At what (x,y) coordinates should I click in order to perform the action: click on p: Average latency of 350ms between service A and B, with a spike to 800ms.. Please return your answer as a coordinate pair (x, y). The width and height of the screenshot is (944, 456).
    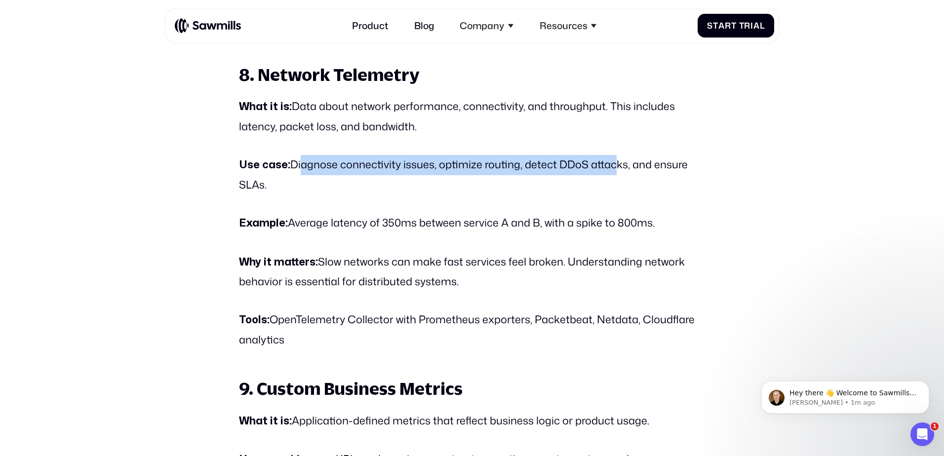
    Looking at the image, I should click on (472, 223).